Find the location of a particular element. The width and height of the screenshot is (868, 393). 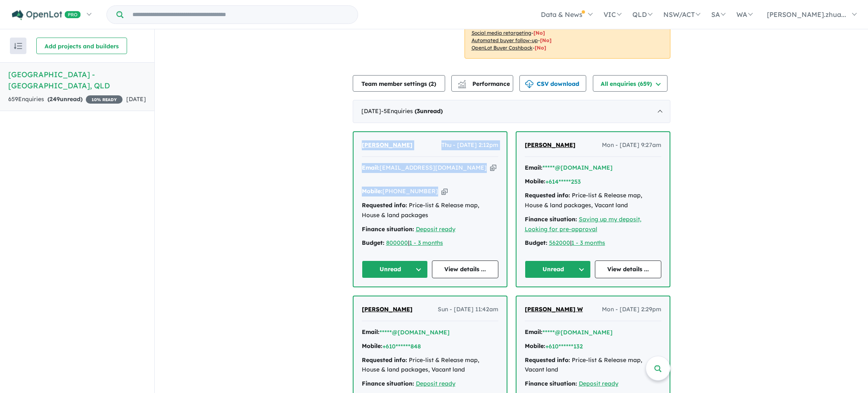

a: 800000 is located at coordinates (397, 243).